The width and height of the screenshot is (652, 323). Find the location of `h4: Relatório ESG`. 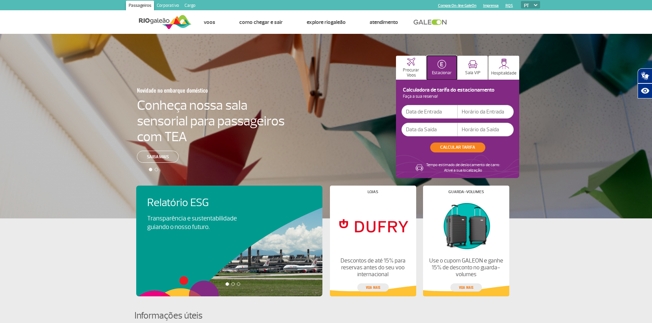

h4: Relatório ESG is located at coordinates (201, 203).